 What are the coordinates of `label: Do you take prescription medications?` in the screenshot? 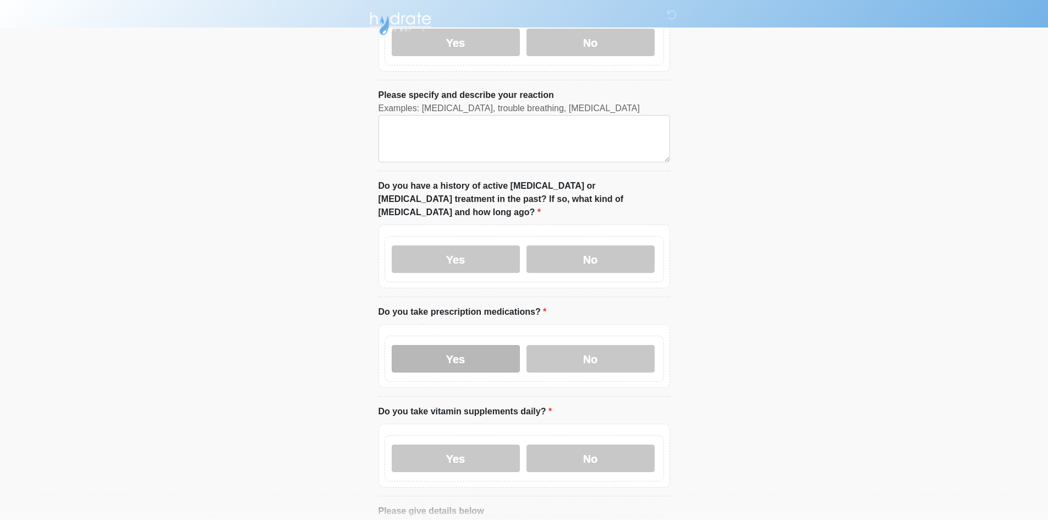 It's located at (463, 312).